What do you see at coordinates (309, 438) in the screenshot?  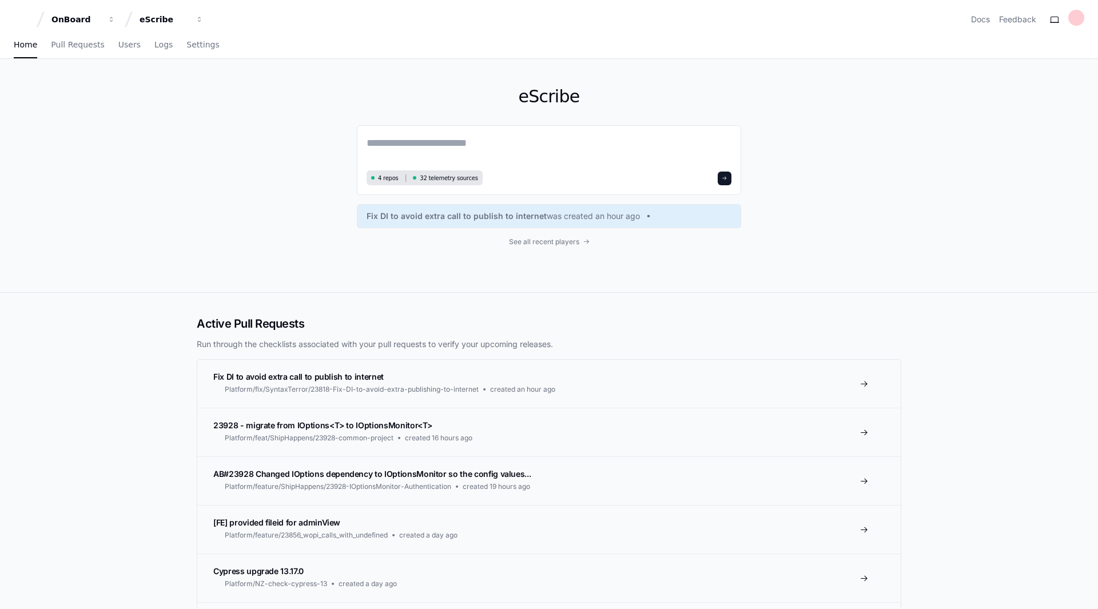 I see `span: Platform/feat/ShipHappens/23928-common-project` at bounding box center [309, 438].